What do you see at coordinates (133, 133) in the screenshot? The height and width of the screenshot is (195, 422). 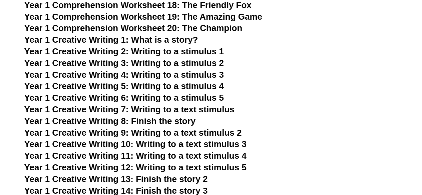 I see `span: Year 1 Creative Writing 9: Writing to a text stimulus 2` at bounding box center [133, 133].